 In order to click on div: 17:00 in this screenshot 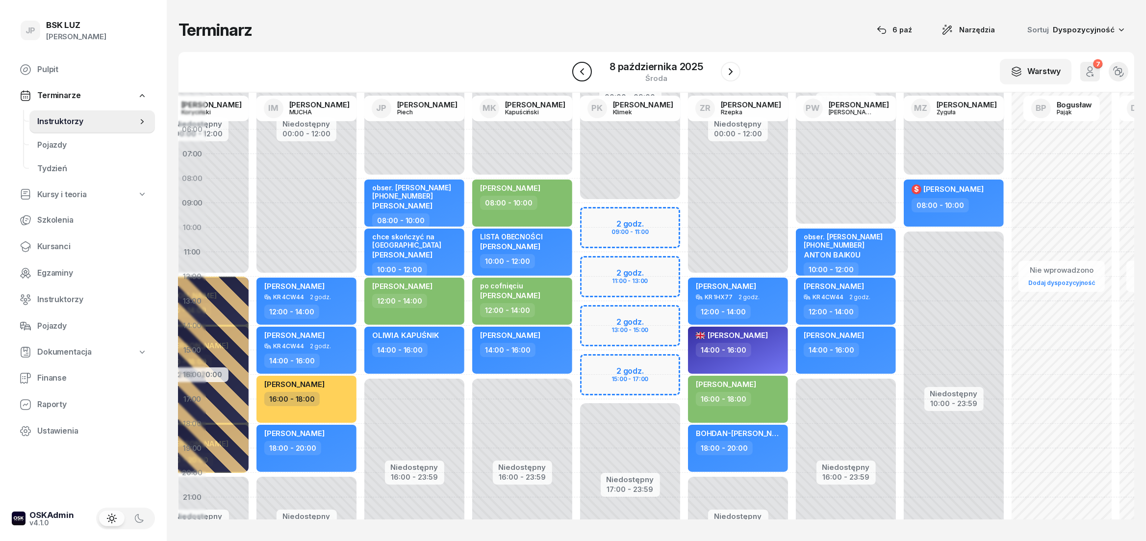, I will do `click(192, 399)`.